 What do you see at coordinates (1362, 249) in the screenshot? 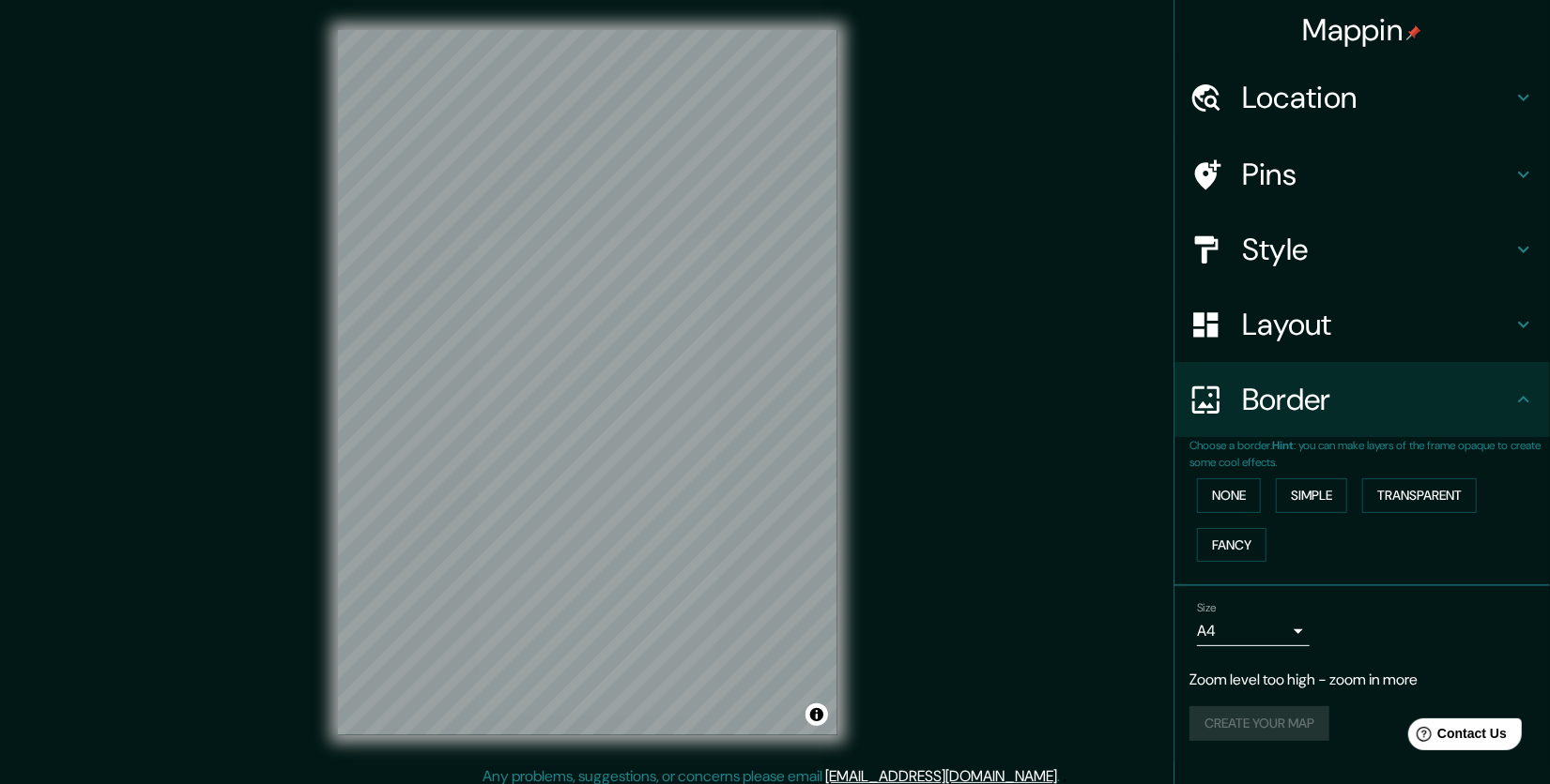
I see `div: Style` at bounding box center [1362, 249].